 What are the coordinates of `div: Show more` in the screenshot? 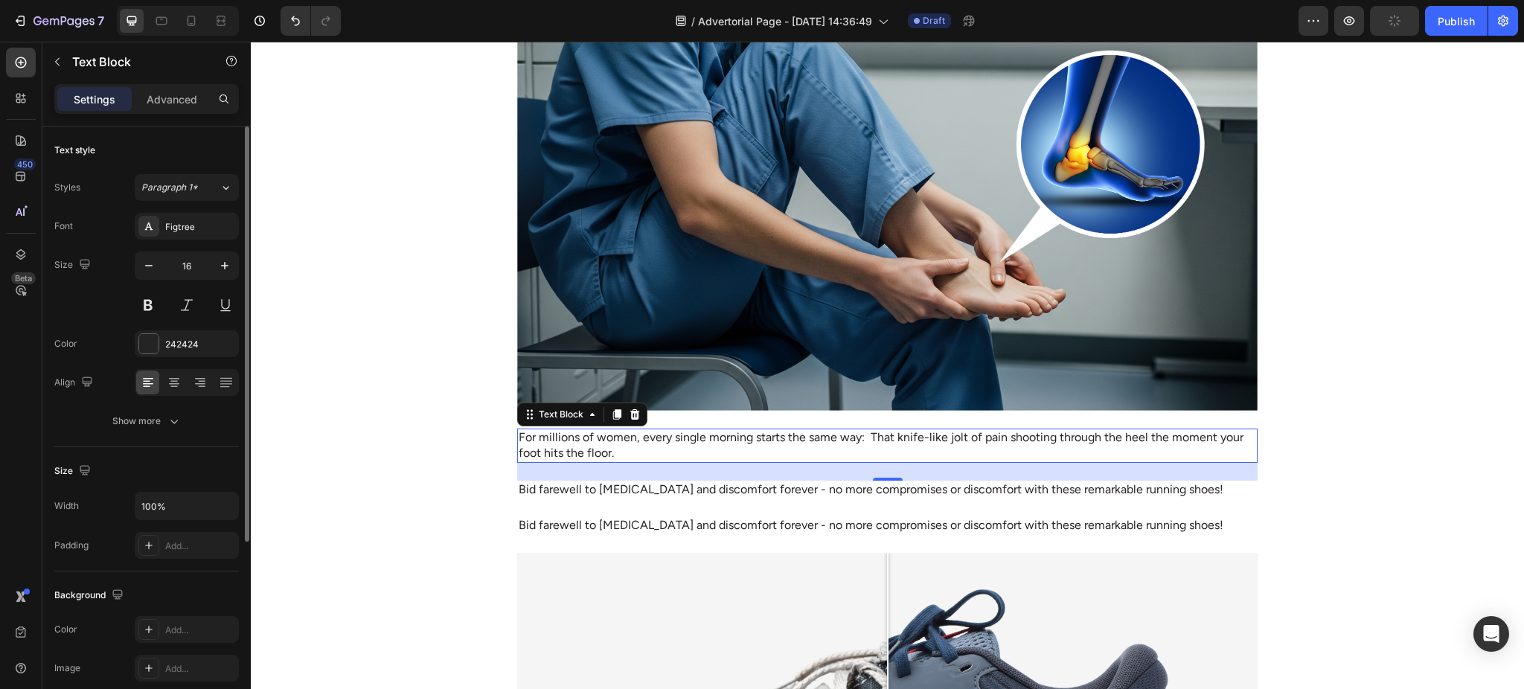 It's located at (147, 421).